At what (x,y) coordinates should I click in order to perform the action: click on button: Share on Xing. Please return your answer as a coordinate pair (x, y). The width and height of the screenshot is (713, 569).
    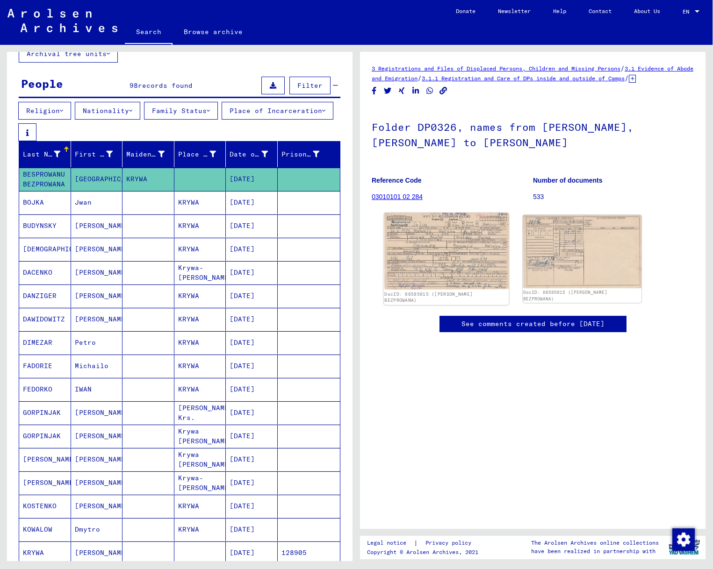
    Looking at the image, I should click on (401, 91).